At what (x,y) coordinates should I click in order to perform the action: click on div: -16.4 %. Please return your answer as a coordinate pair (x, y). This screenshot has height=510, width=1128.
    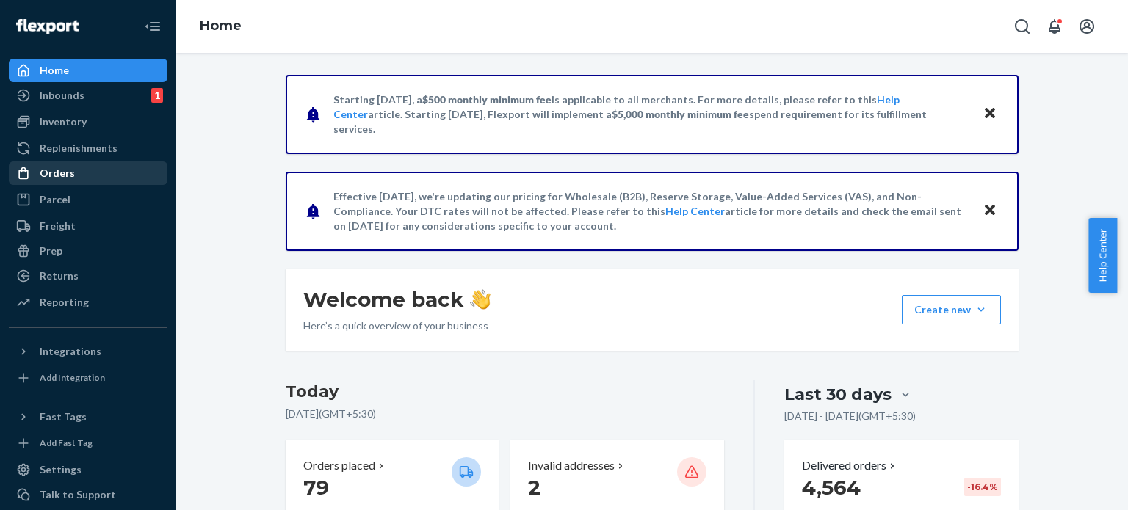
    Looking at the image, I should click on (982, 487).